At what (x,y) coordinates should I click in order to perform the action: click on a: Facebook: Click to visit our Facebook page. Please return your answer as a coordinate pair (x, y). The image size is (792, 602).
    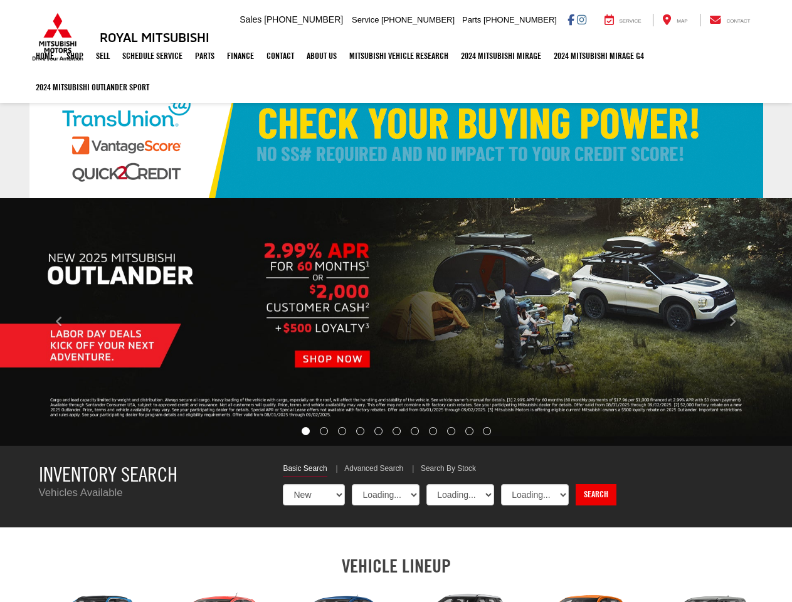
    Looking at the image, I should click on (570, 19).